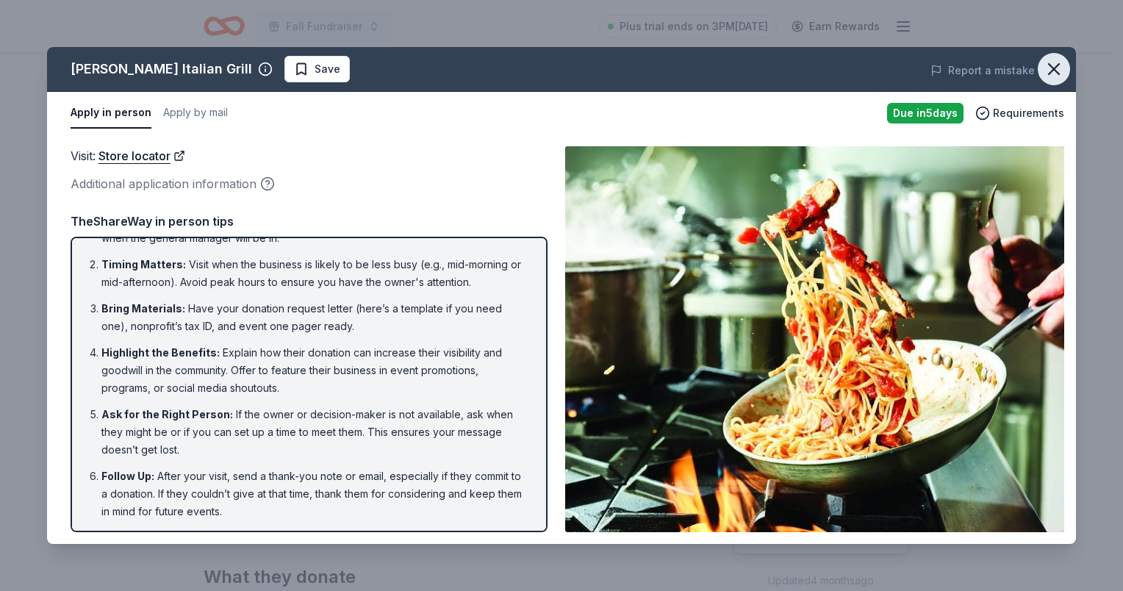 This screenshot has width=1123, height=591. What do you see at coordinates (196, 113) in the screenshot?
I see `button: Apply by mail` at bounding box center [196, 113].